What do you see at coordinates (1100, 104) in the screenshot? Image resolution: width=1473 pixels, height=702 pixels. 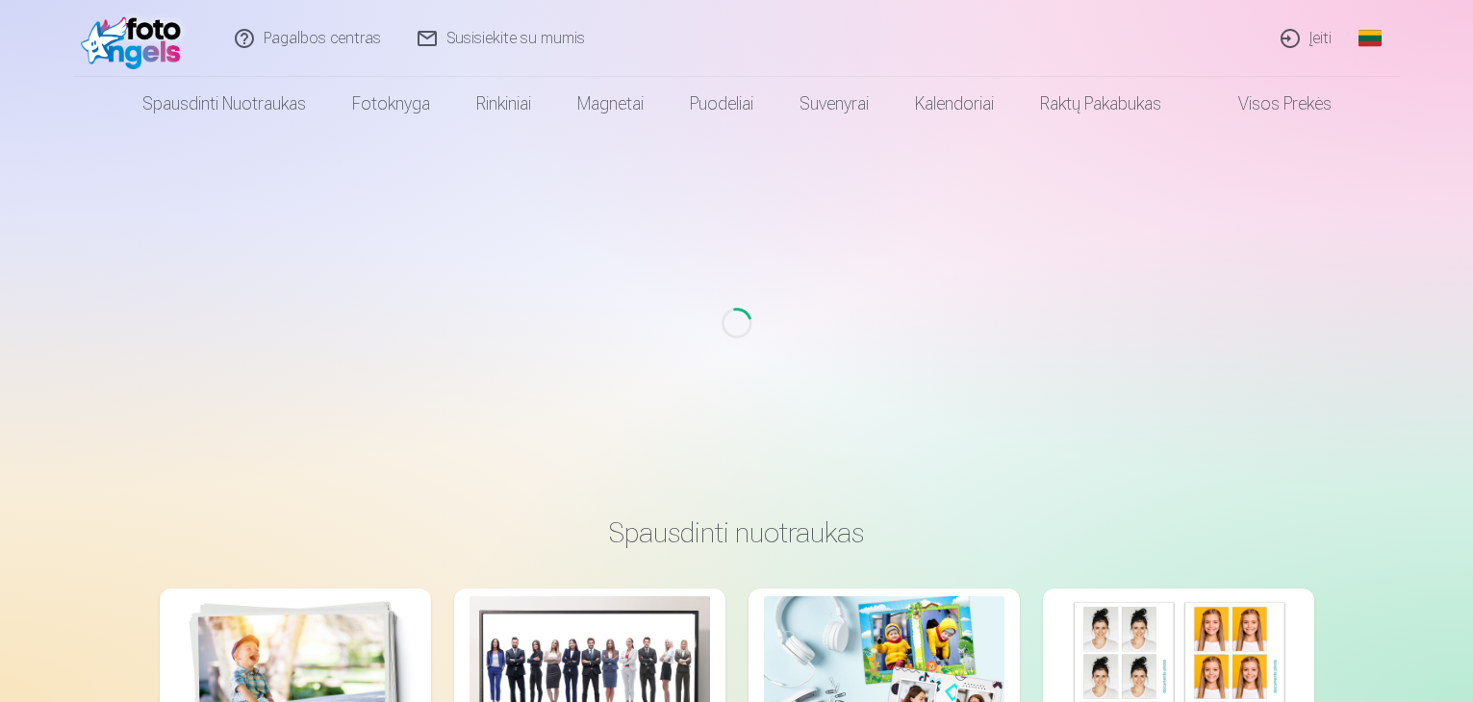 I see `a: Raktų pakabukas` at bounding box center [1100, 104].